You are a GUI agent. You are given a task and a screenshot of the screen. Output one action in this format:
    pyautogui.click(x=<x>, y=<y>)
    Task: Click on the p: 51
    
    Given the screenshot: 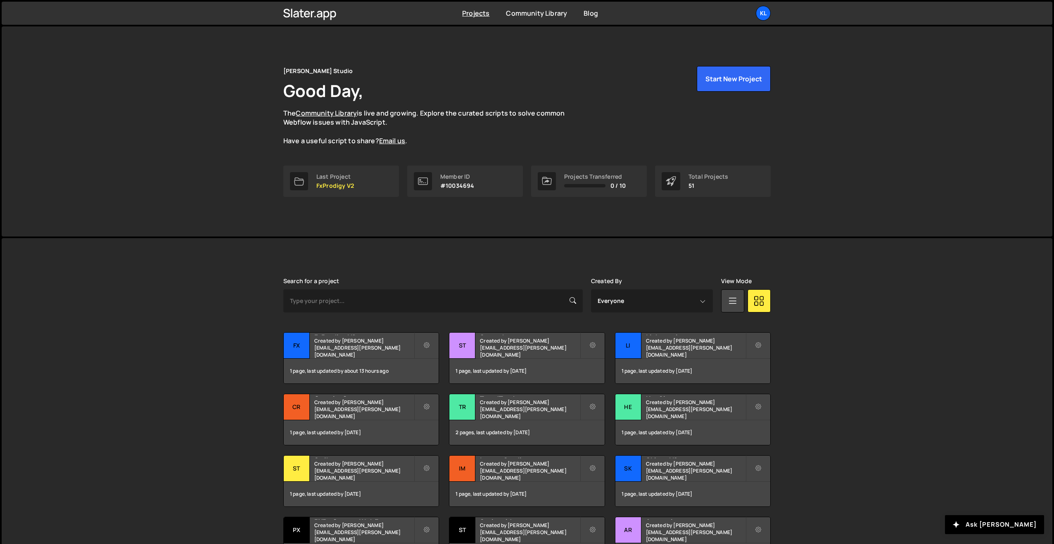 What is the action you would take?
    pyautogui.click(x=708, y=186)
    